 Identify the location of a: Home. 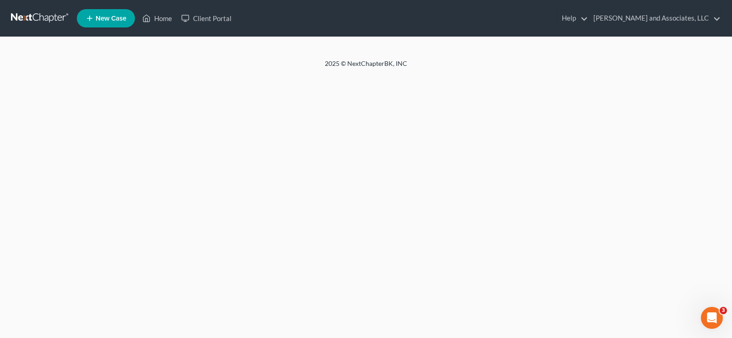
(157, 18).